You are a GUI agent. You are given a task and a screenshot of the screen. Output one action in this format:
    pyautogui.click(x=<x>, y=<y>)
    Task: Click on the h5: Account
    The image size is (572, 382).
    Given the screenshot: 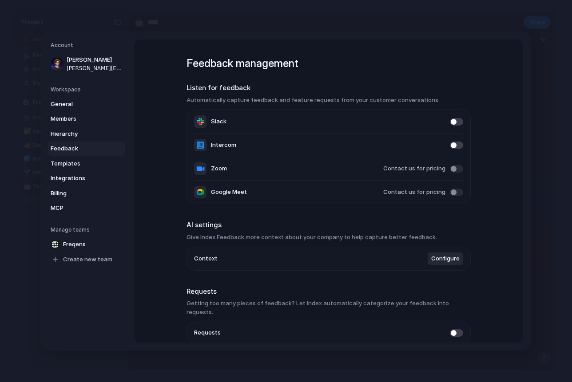 What is the action you would take?
    pyautogui.click(x=88, y=45)
    